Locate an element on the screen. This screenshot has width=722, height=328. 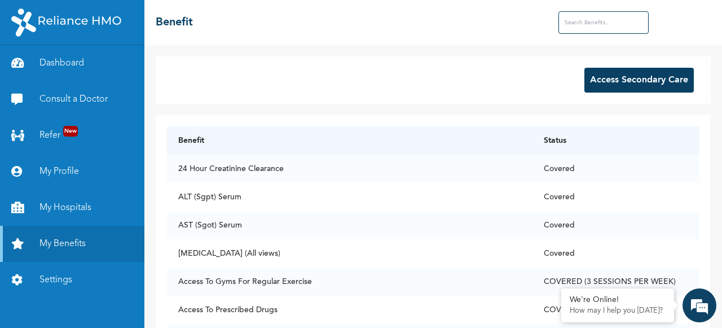
div: Chat with us now is located at coordinates (124, 70).